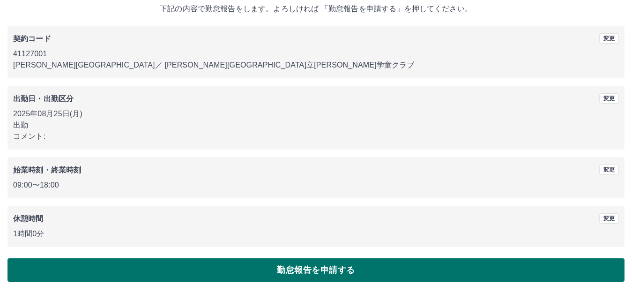 The image size is (632, 293). Describe the element at coordinates (316, 125) in the screenshot. I see `p: 出勤` at that location.